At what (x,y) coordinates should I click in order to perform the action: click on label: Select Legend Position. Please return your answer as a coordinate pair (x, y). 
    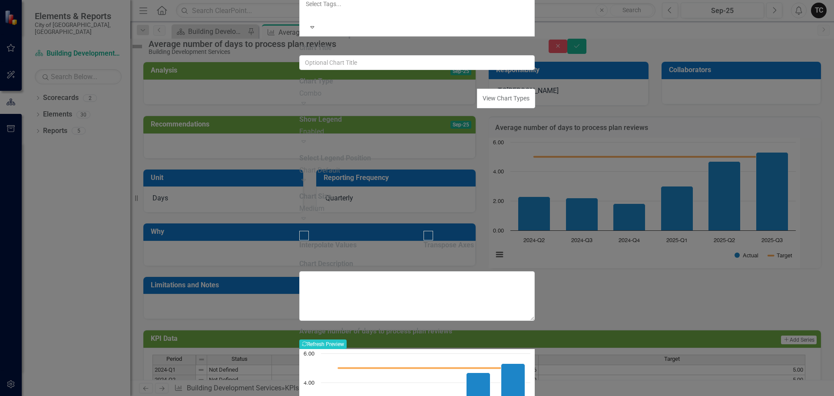
    Looking at the image, I should click on (335, 158).